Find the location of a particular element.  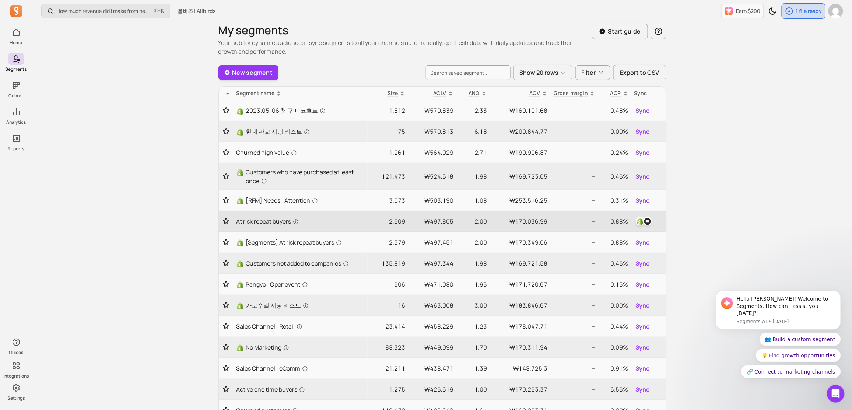

p: Your hub for dynamic audiences—sync segments to all your channels automatically, get fresh data w... is located at coordinates (405, 47).